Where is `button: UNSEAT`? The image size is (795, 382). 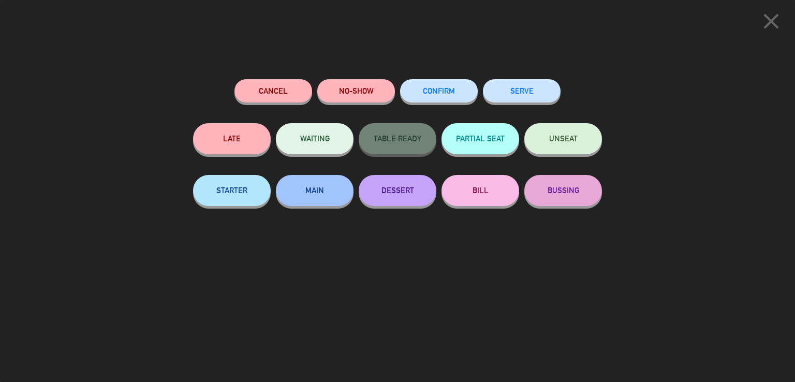 button: UNSEAT is located at coordinates (563, 139).